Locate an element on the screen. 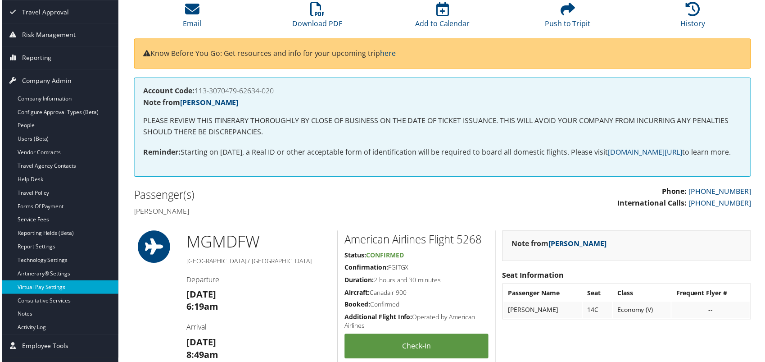 This screenshot has width=765, height=362. strong: Status: is located at coordinates (355, 256).